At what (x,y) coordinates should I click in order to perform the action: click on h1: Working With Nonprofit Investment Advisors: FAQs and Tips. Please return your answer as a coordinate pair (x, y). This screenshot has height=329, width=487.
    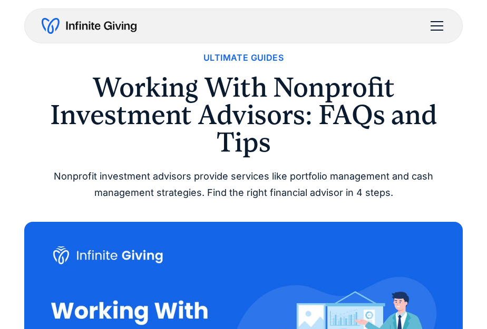
    Looking at the image, I should click on (244, 114).